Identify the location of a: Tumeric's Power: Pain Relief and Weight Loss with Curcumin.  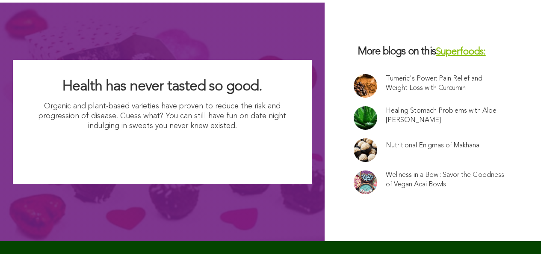
(445, 83).